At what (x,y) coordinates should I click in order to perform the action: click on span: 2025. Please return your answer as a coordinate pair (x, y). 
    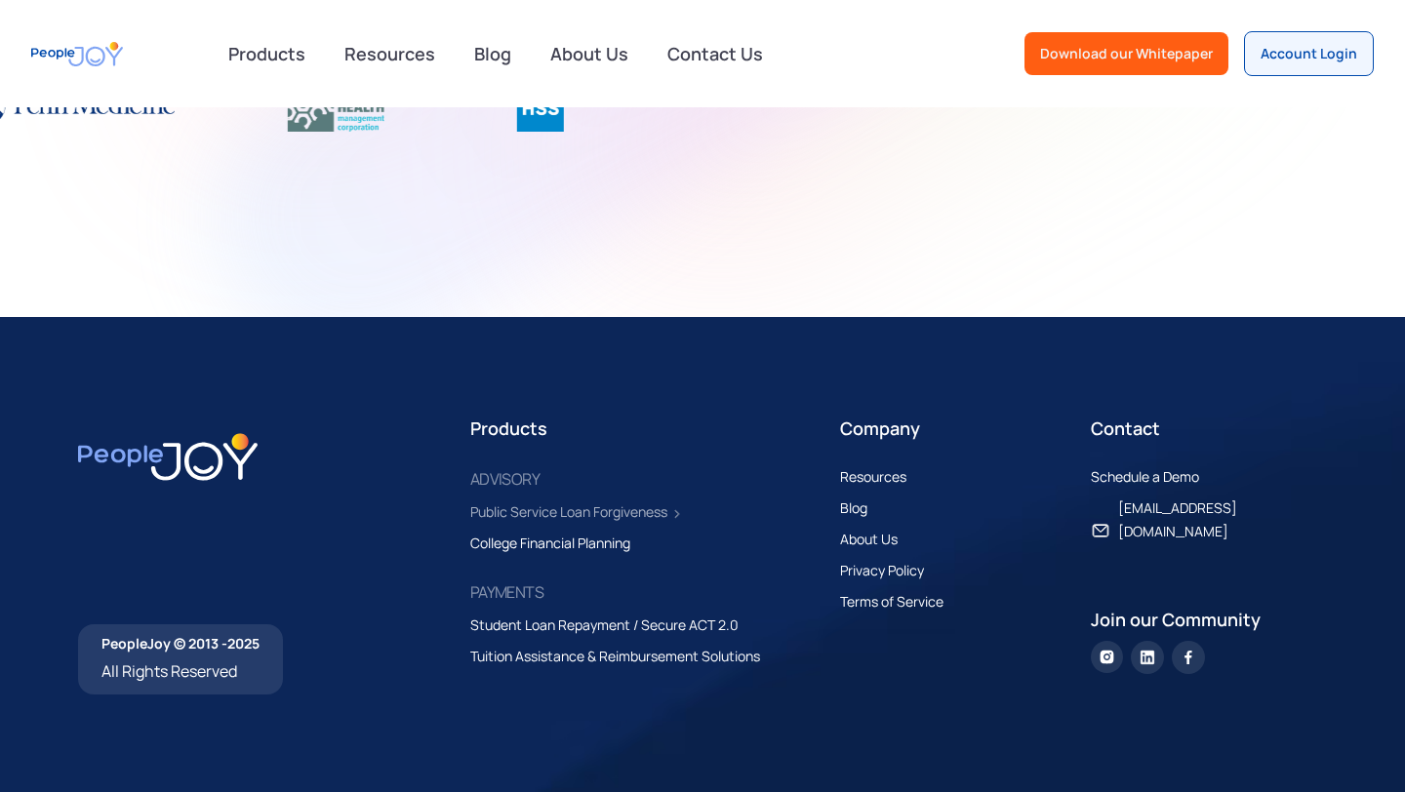
    Looking at the image, I should click on (243, 643).